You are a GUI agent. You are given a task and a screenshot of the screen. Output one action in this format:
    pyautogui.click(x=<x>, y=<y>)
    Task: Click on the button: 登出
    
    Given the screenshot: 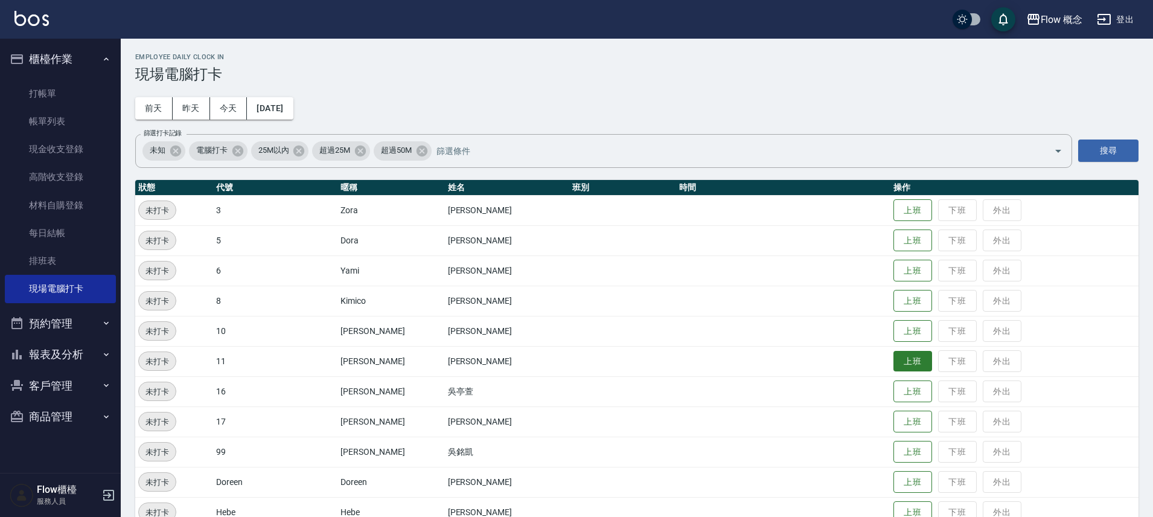 What is the action you would take?
    pyautogui.click(x=1115, y=19)
    